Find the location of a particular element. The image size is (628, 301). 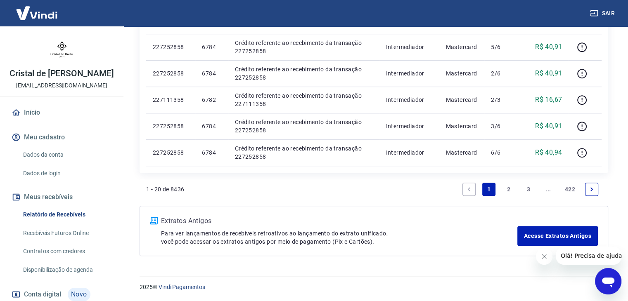

a: Page 1 is your current page is located at coordinates (489, 190).